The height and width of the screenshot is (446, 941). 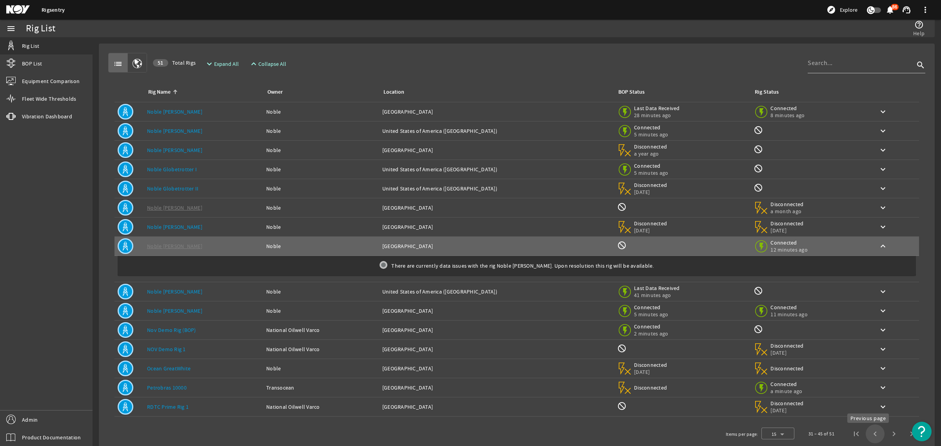 What do you see at coordinates (912, 434) in the screenshot?
I see `button: Last page` at bounding box center [912, 434].